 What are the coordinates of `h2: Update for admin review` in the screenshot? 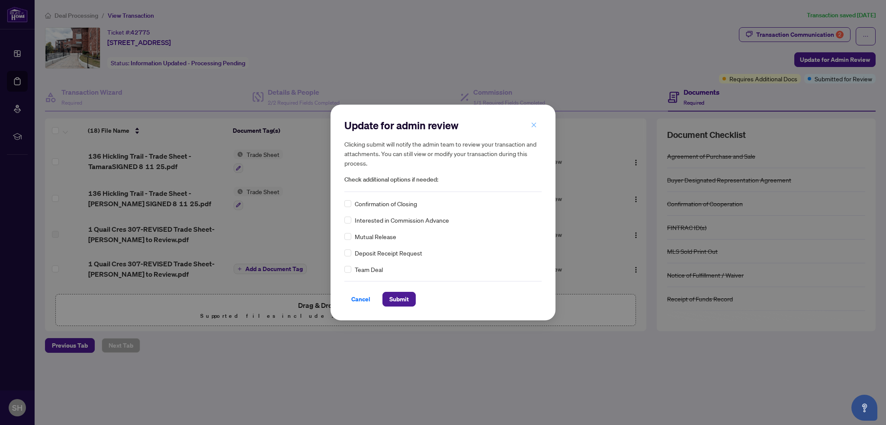 It's located at (443, 125).